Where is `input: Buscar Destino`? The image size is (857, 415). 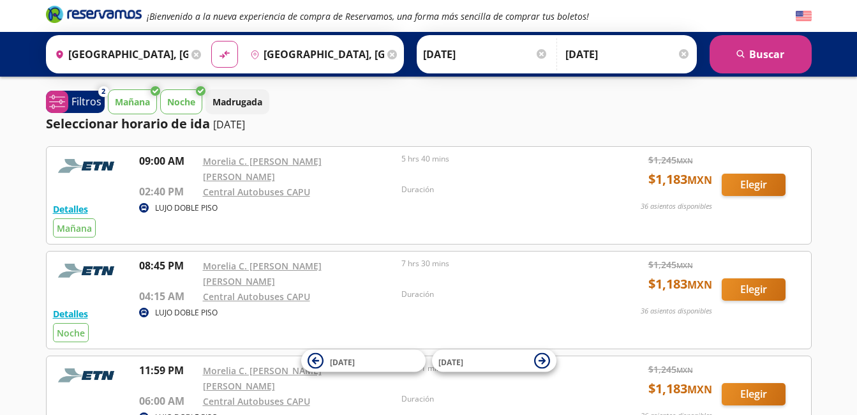
input: Buscar Destino is located at coordinates (315, 54).